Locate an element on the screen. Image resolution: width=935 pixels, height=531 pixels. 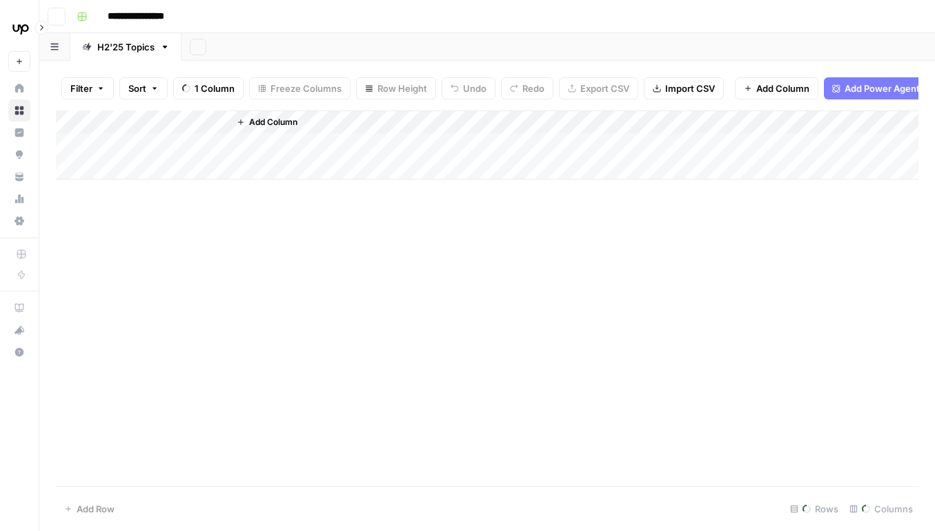
button: Undo is located at coordinates (469, 88).